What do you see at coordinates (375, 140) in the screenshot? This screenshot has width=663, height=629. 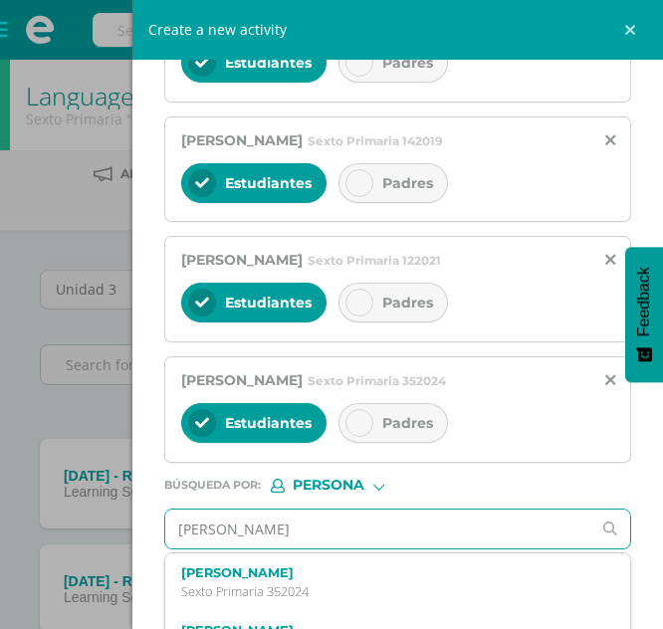 I see `span: Sexto Primaria 142019` at bounding box center [375, 140].